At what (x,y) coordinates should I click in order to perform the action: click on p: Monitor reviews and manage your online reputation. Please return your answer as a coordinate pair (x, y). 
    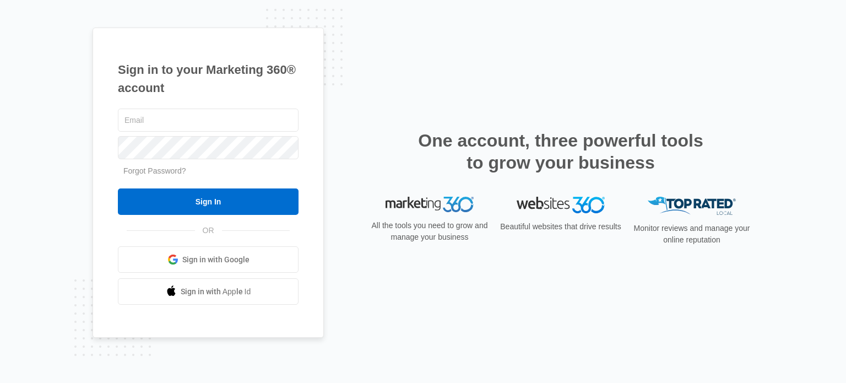
    Looking at the image, I should click on (691, 234).